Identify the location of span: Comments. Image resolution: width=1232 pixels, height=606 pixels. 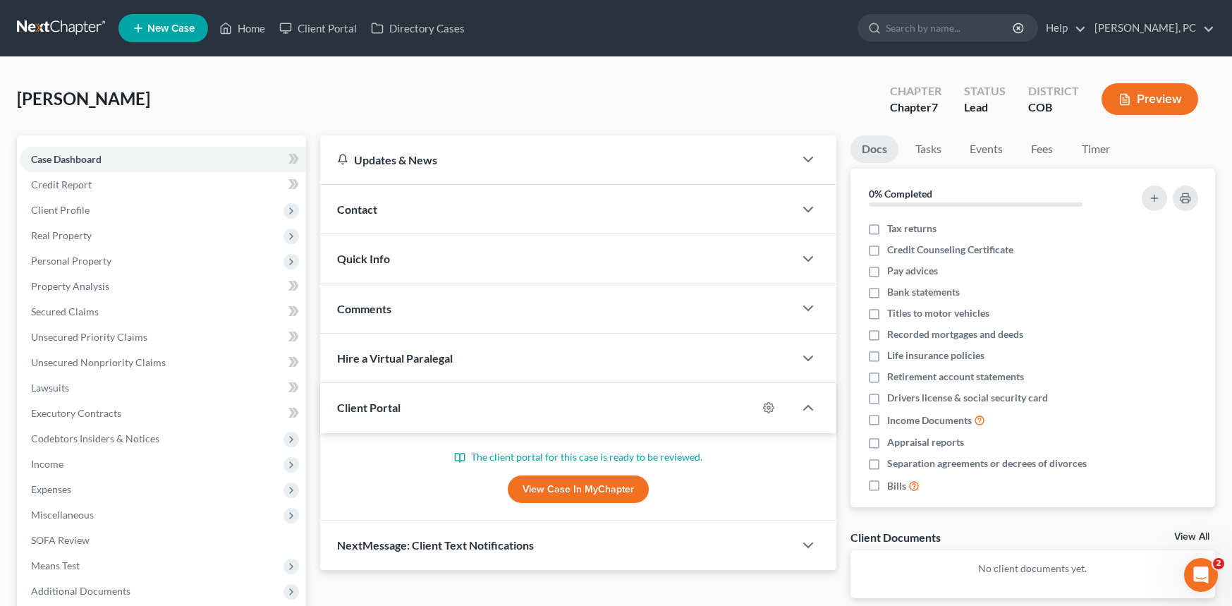
(364, 308).